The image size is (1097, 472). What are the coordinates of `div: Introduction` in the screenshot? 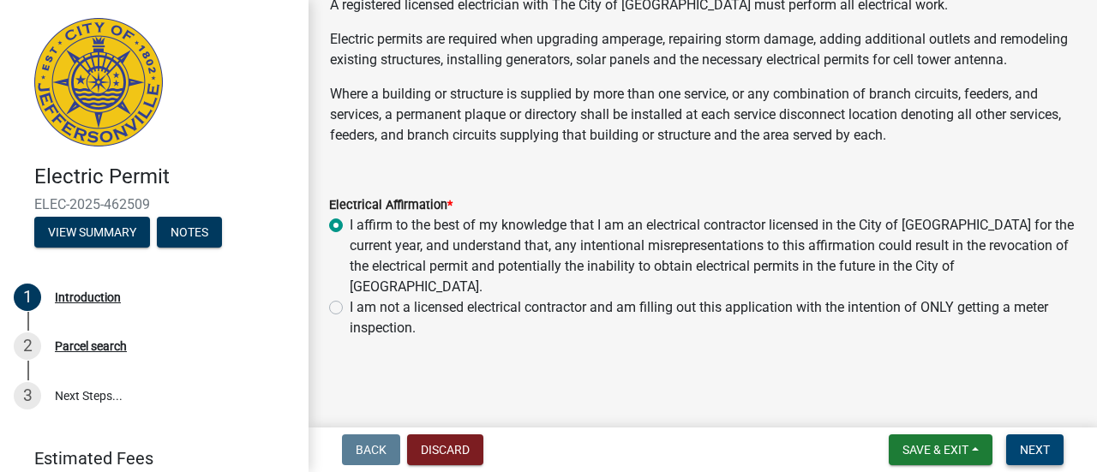 It's located at (87, 297).